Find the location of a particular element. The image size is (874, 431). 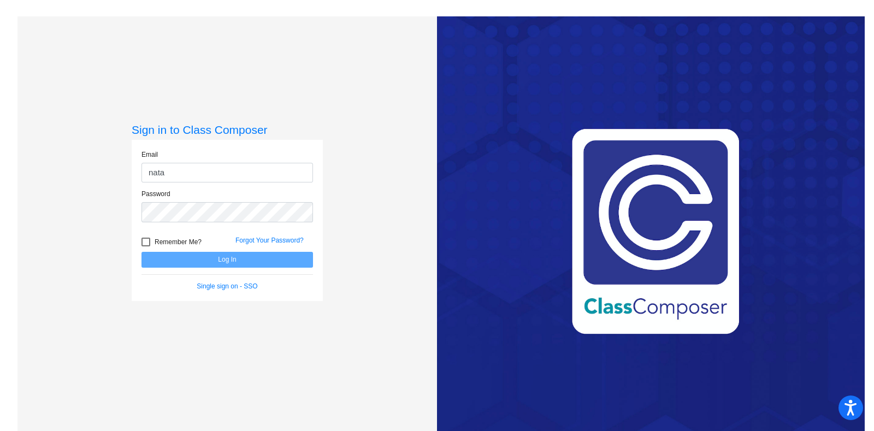

span: Remember Me? is located at coordinates (178, 242).